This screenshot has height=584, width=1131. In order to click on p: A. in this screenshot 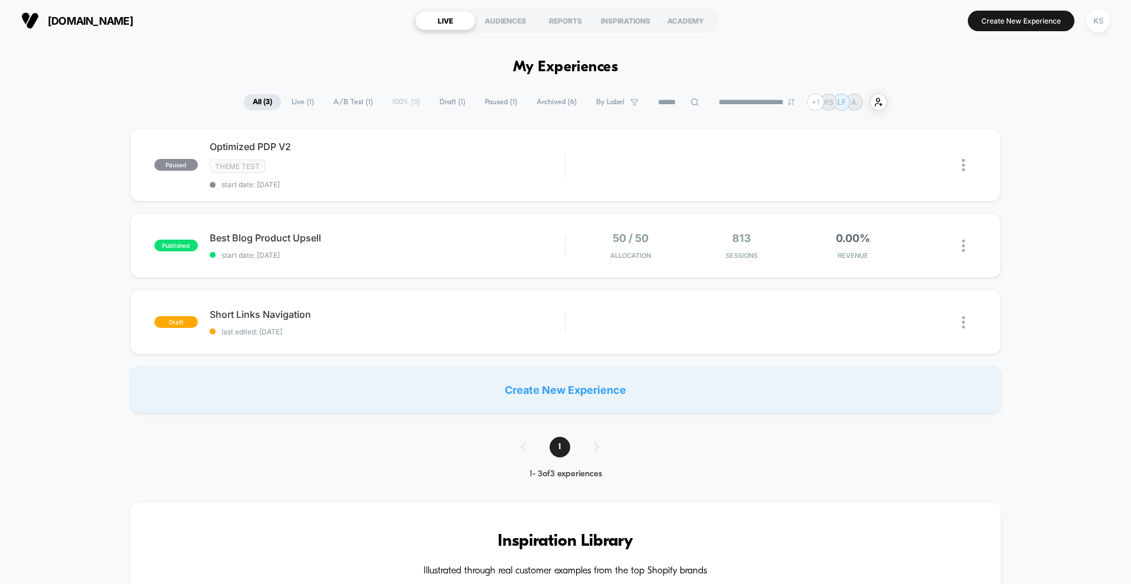, I will do `click(854, 102)`.